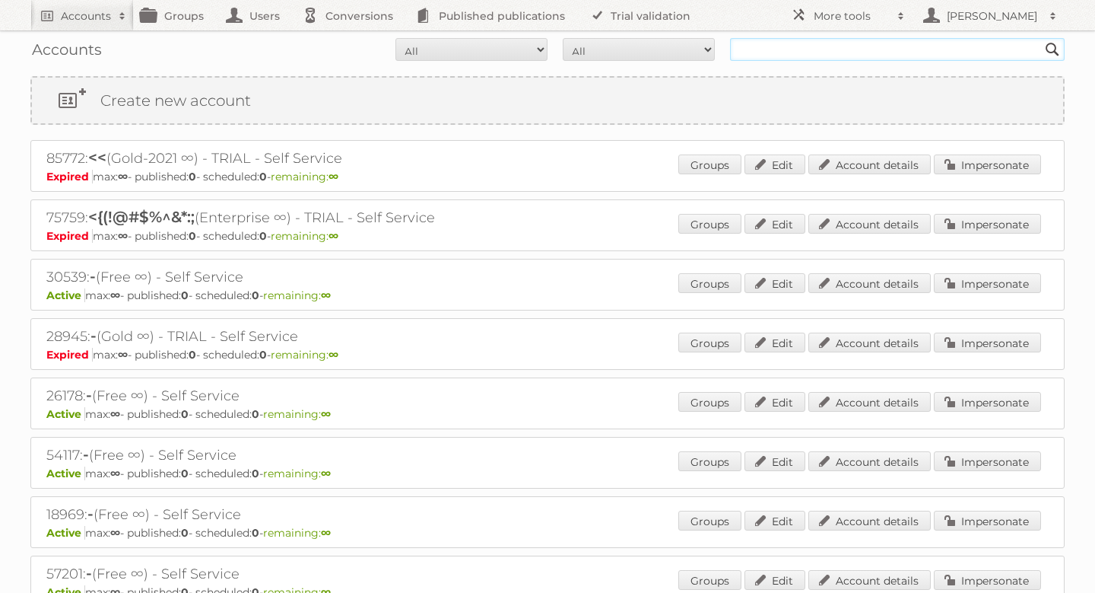 Image resolution: width=1095 pixels, height=593 pixels. Describe the element at coordinates (1053, 49) in the screenshot. I see `input: Search` at that location.